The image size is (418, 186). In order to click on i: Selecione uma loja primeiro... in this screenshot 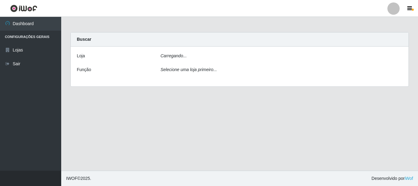, I will do `click(189, 70)`.